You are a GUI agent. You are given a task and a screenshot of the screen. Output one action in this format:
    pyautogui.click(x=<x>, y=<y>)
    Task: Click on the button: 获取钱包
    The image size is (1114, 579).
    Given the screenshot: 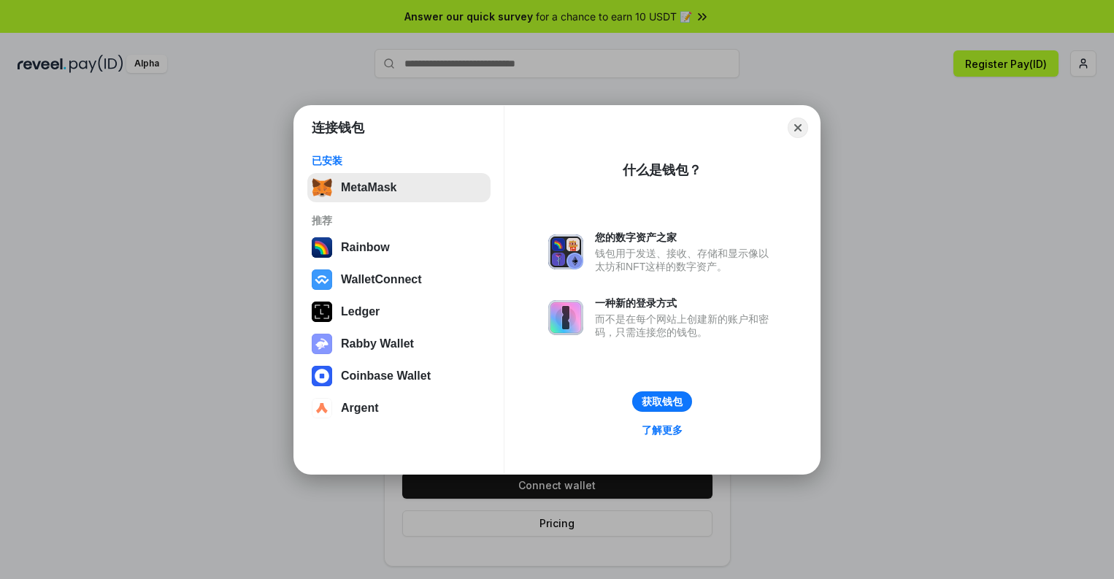 What is the action you would take?
    pyautogui.click(x=662, y=401)
    